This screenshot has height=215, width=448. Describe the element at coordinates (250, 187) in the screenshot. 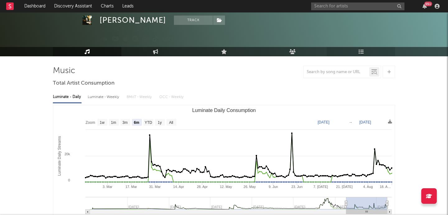

I see `text: 26. May` at that location.